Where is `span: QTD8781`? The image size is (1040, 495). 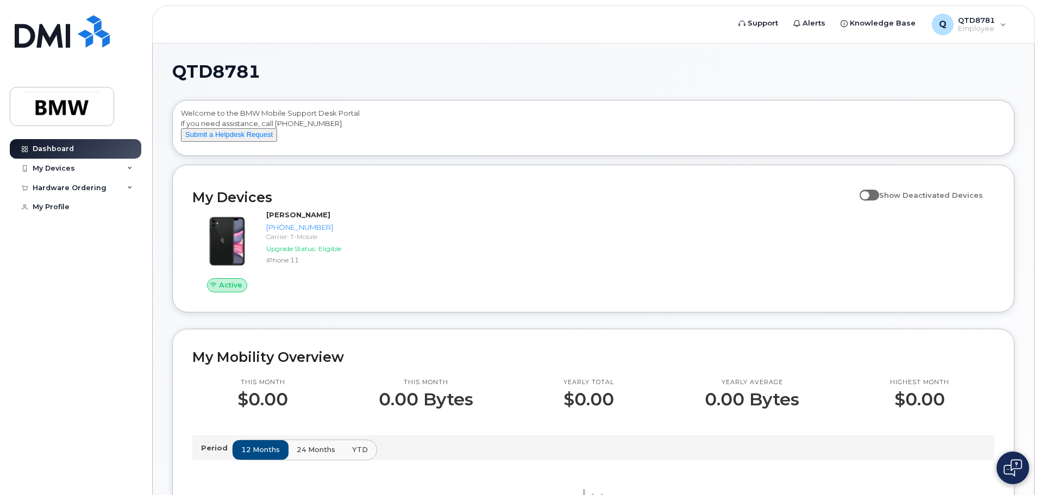
span: QTD8781 is located at coordinates (216, 72).